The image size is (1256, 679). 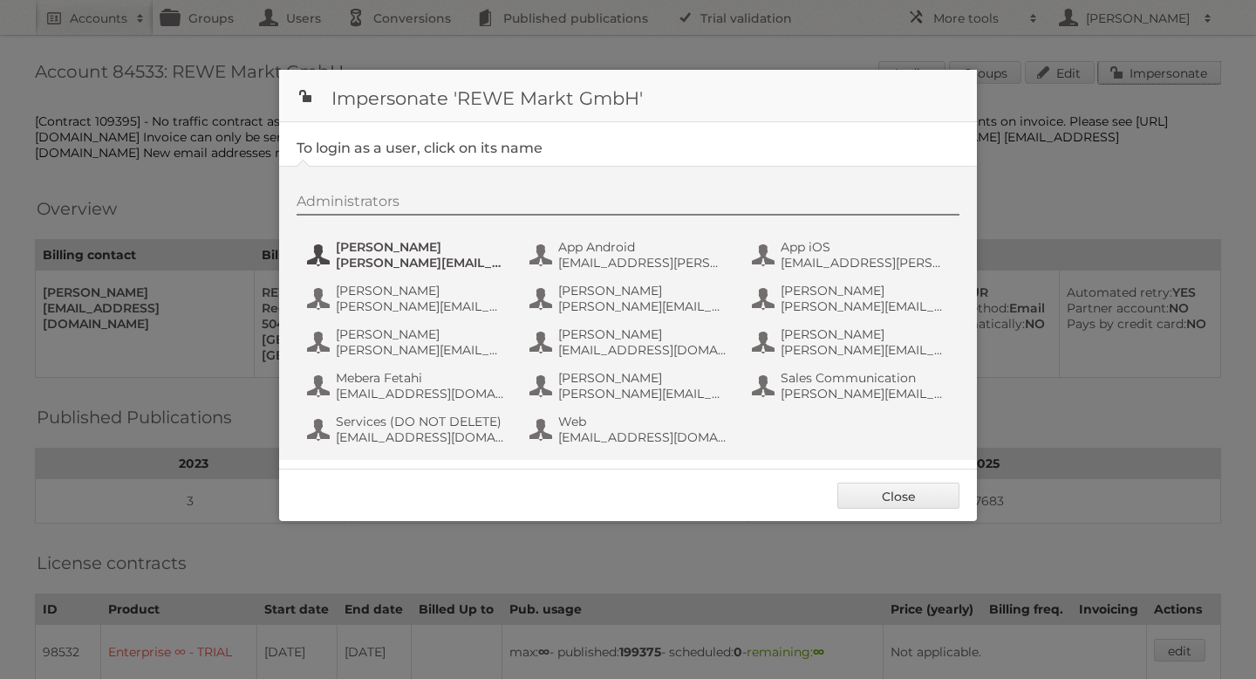 I want to click on span: Mebera Fetahi, so click(x=421, y=378).